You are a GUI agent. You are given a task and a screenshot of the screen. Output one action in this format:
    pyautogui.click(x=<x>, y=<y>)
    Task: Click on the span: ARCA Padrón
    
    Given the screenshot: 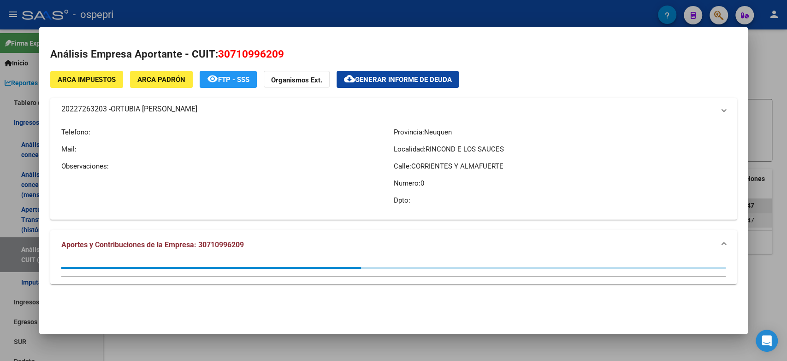 What is the action you would take?
    pyautogui.click(x=161, y=80)
    